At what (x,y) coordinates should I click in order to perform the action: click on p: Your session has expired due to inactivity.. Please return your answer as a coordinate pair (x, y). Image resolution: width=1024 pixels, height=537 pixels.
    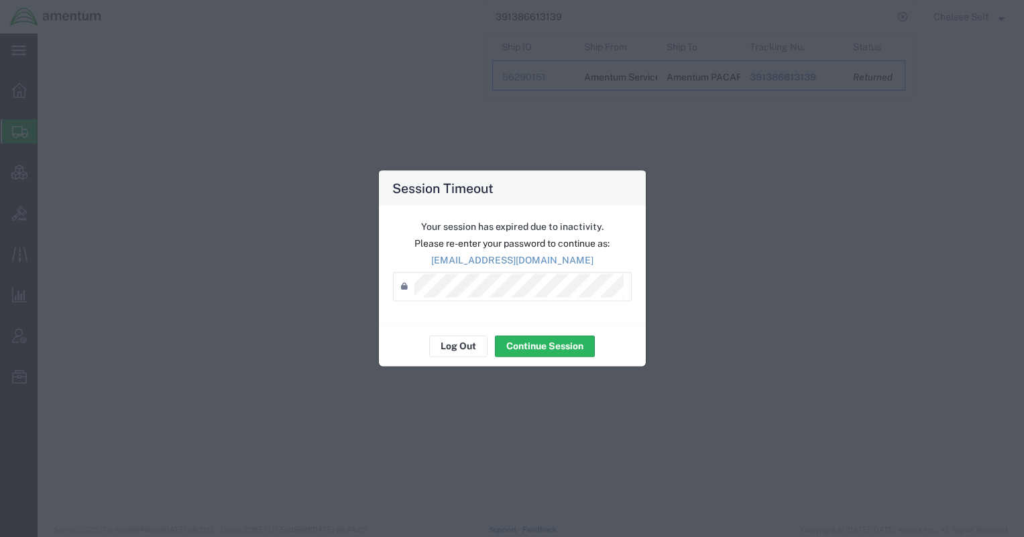
    Looking at the image, I should click on (512, 226).